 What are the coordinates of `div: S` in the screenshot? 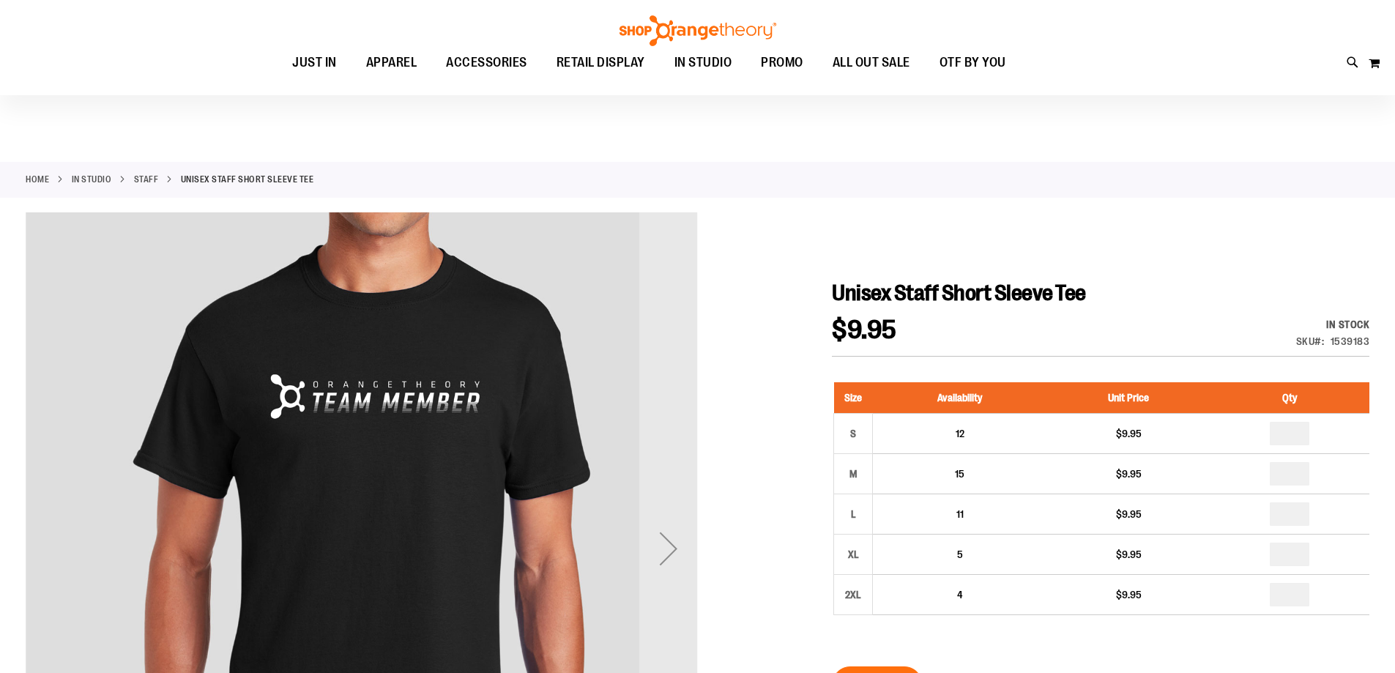 It's located at (853, 433).